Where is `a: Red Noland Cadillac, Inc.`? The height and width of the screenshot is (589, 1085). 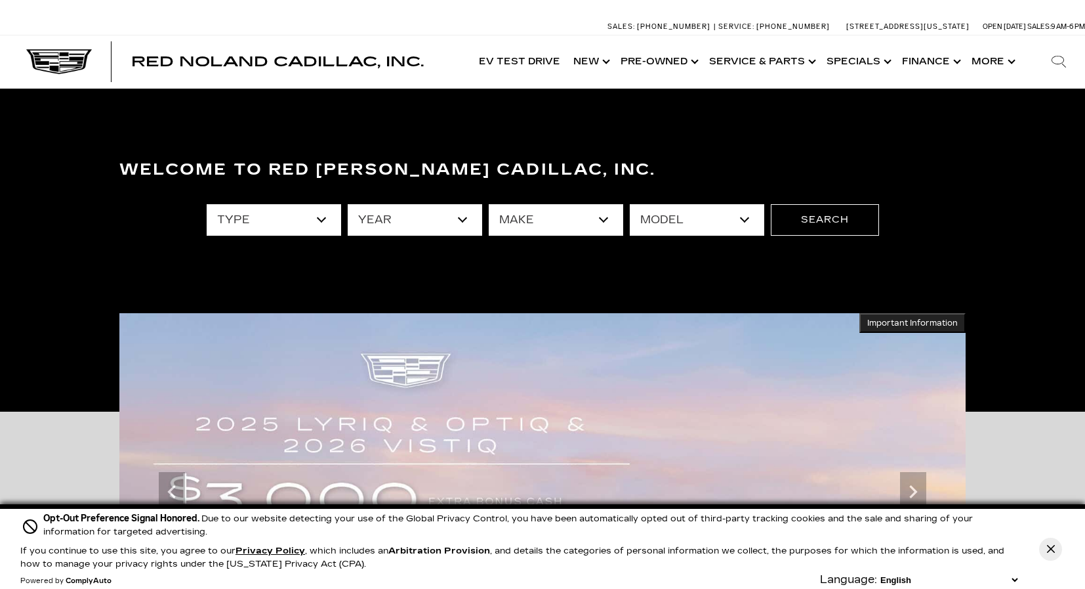 a: Red Noland Cadillac, Inc. is located at coordinates (278, 62).